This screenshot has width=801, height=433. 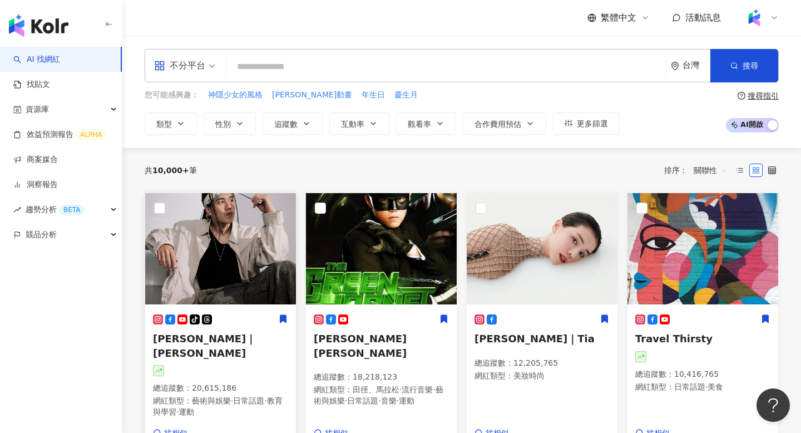 I want to click on span: 田徑、馬拉松, so click(x=376, y=389).